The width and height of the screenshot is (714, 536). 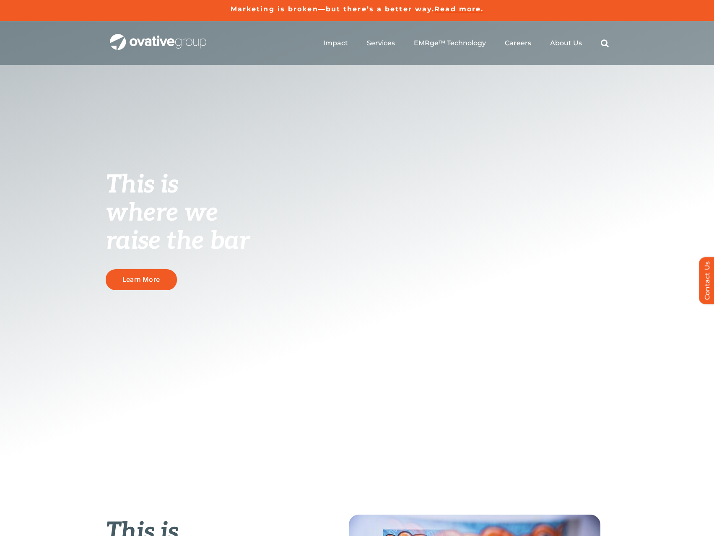 What do you see at coordinates (566, 43) in the screenshot?
I see `span: About Us` at bounding box center [566, 43].